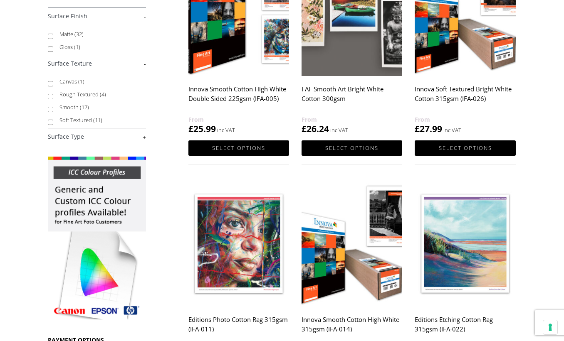  What do you see at coordinates (99, 81) in the screenshot?
I see `label: Canvas` at bounding box center [99, 81].